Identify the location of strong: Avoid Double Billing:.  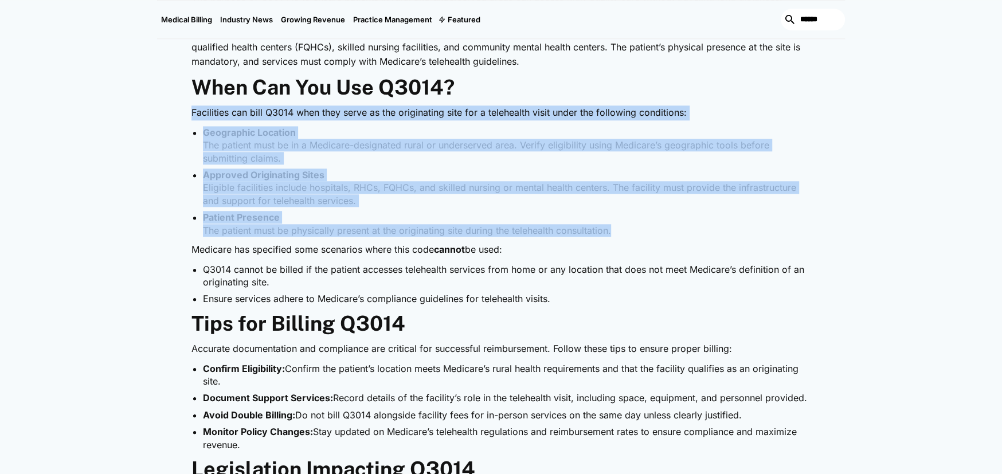
(249, 415).